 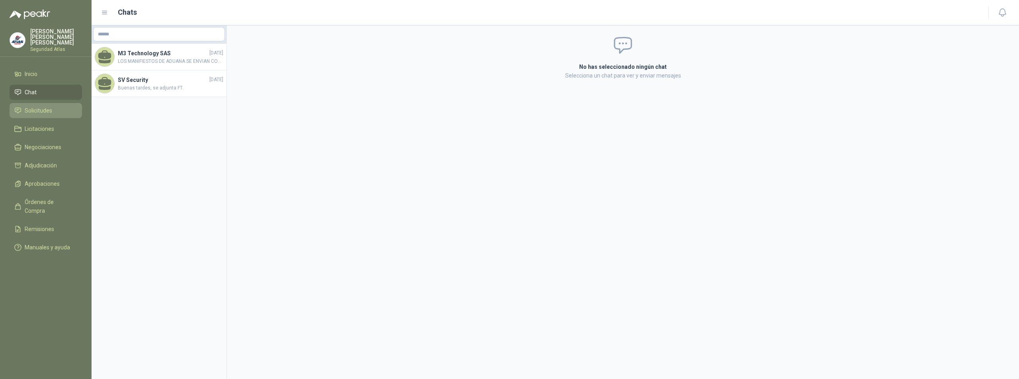 What do you see at coordinates (39, 229) in the screenshot?
I see `span: Remisiones` at bounding box center [39, 229].